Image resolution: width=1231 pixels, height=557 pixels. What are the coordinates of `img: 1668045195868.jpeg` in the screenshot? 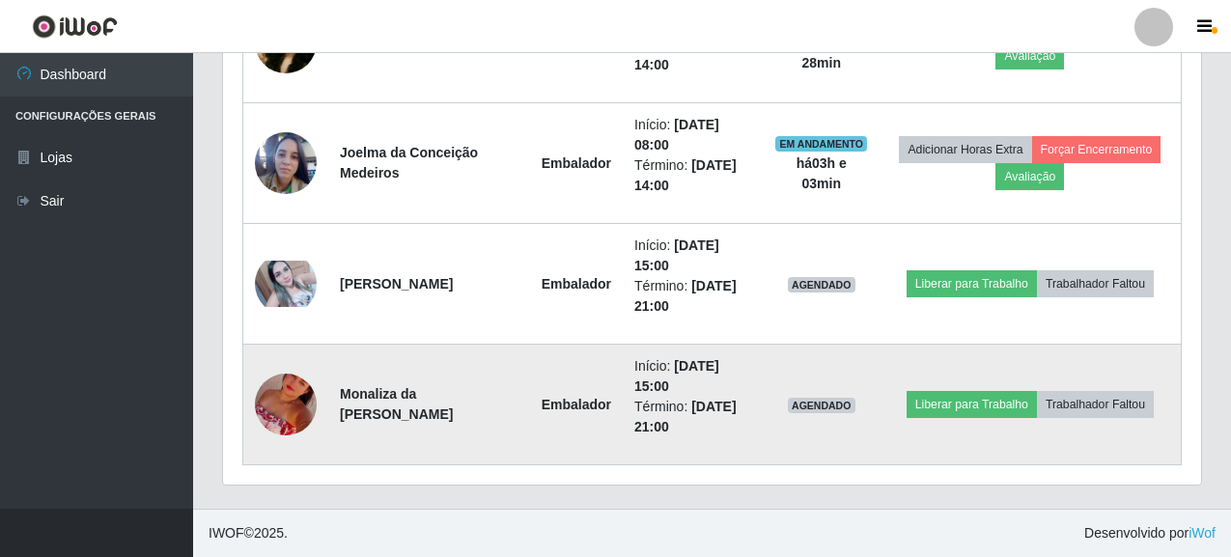 It's located at (286, 284).